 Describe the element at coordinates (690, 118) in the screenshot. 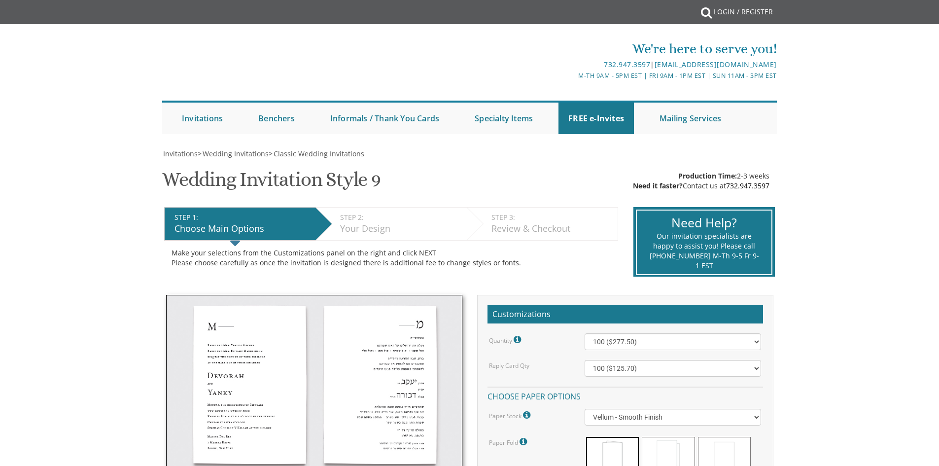

I see `a: Mailing Services` at that location.